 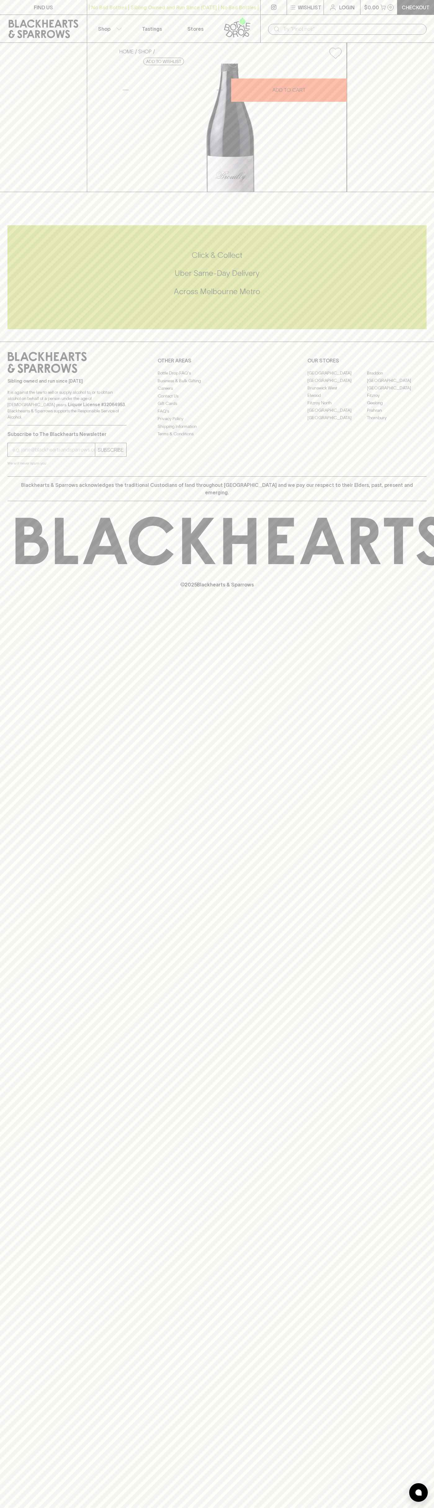 I want to click on p: Tastings, so click(x=152, y=29).